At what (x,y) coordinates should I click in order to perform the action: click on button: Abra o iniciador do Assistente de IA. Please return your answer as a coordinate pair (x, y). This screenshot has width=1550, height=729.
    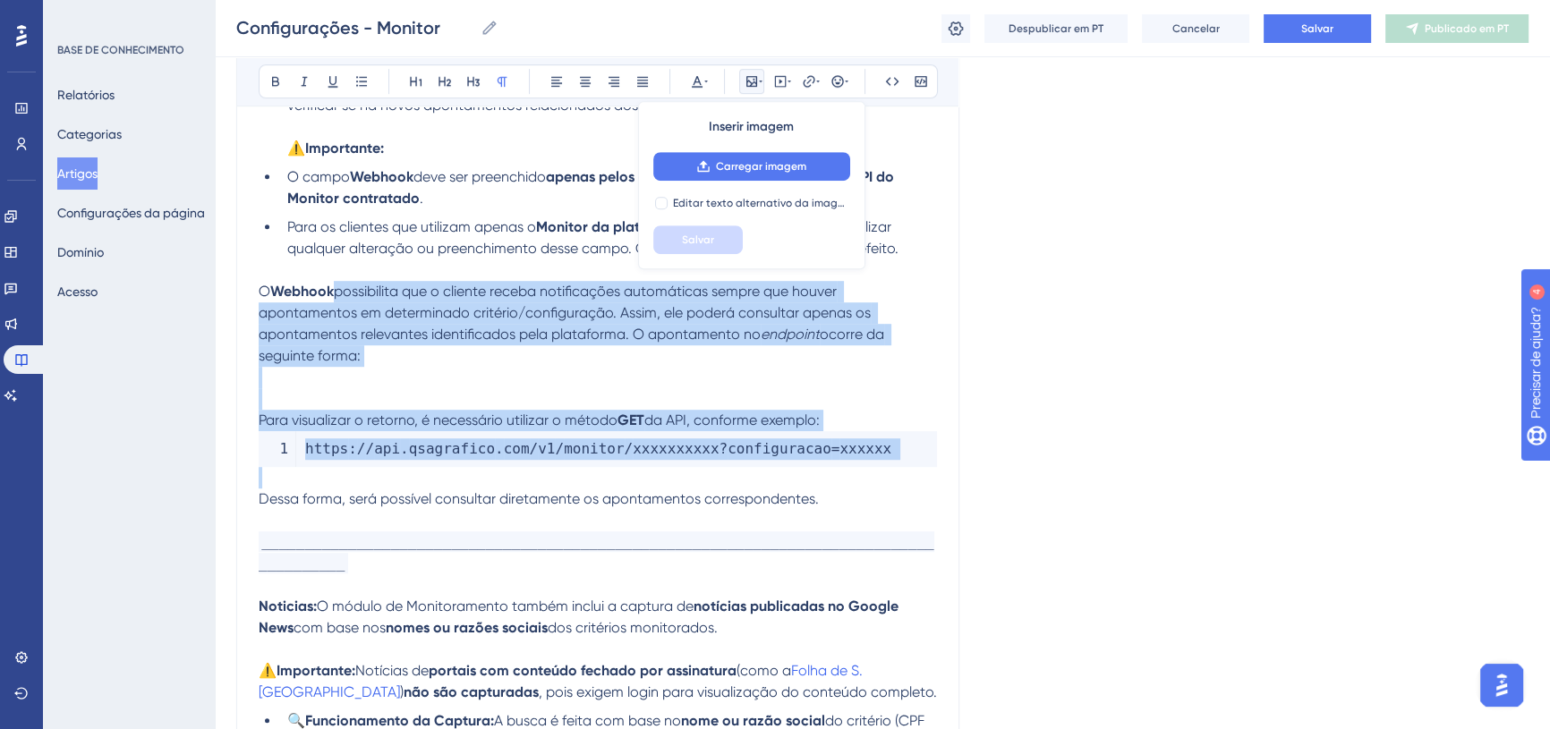
    Looking at the image, I should click on (27, 27).